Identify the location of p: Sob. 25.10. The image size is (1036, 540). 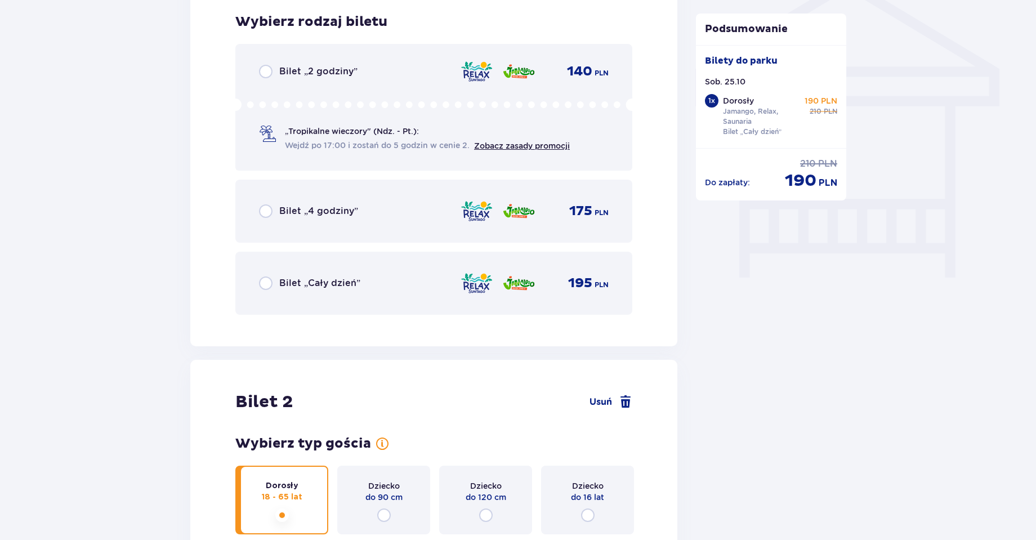
(726, 82).